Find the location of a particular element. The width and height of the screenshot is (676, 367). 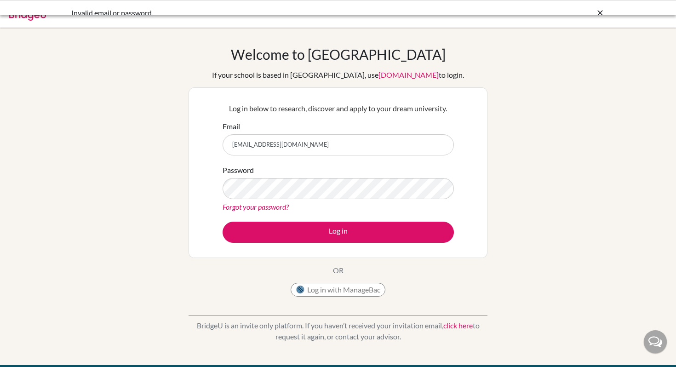

div: Invalid email or password. is located at coordinates (269, 13).